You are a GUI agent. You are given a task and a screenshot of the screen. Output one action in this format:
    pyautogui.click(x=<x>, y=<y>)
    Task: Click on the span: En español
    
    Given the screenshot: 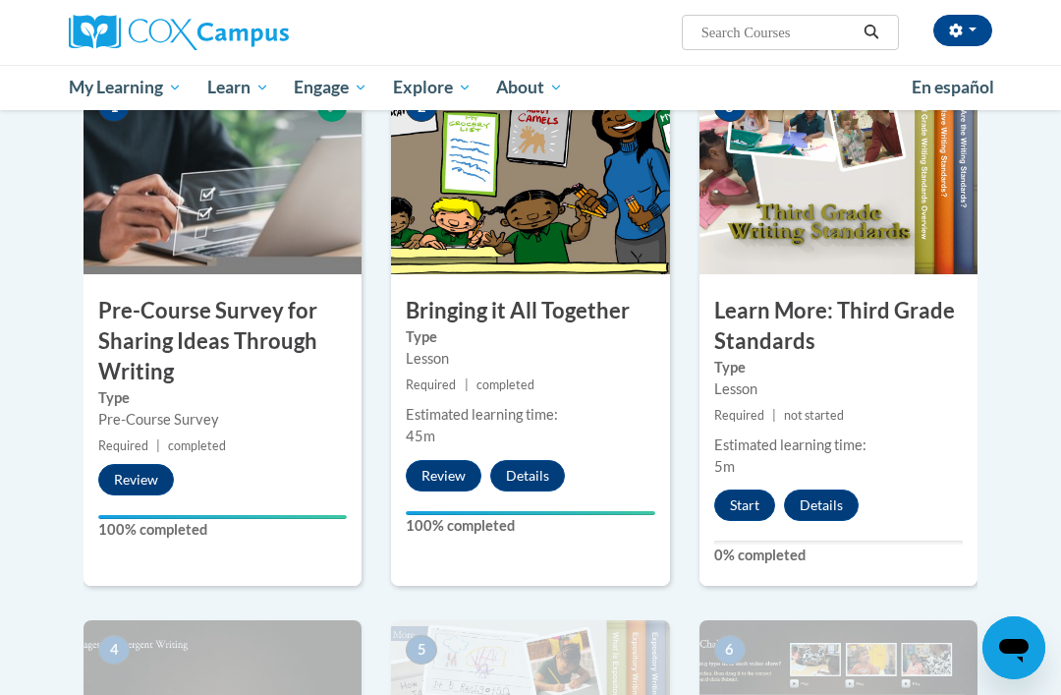 What is the action you would take?
    pyautogui.click(x=953, y=86)
    